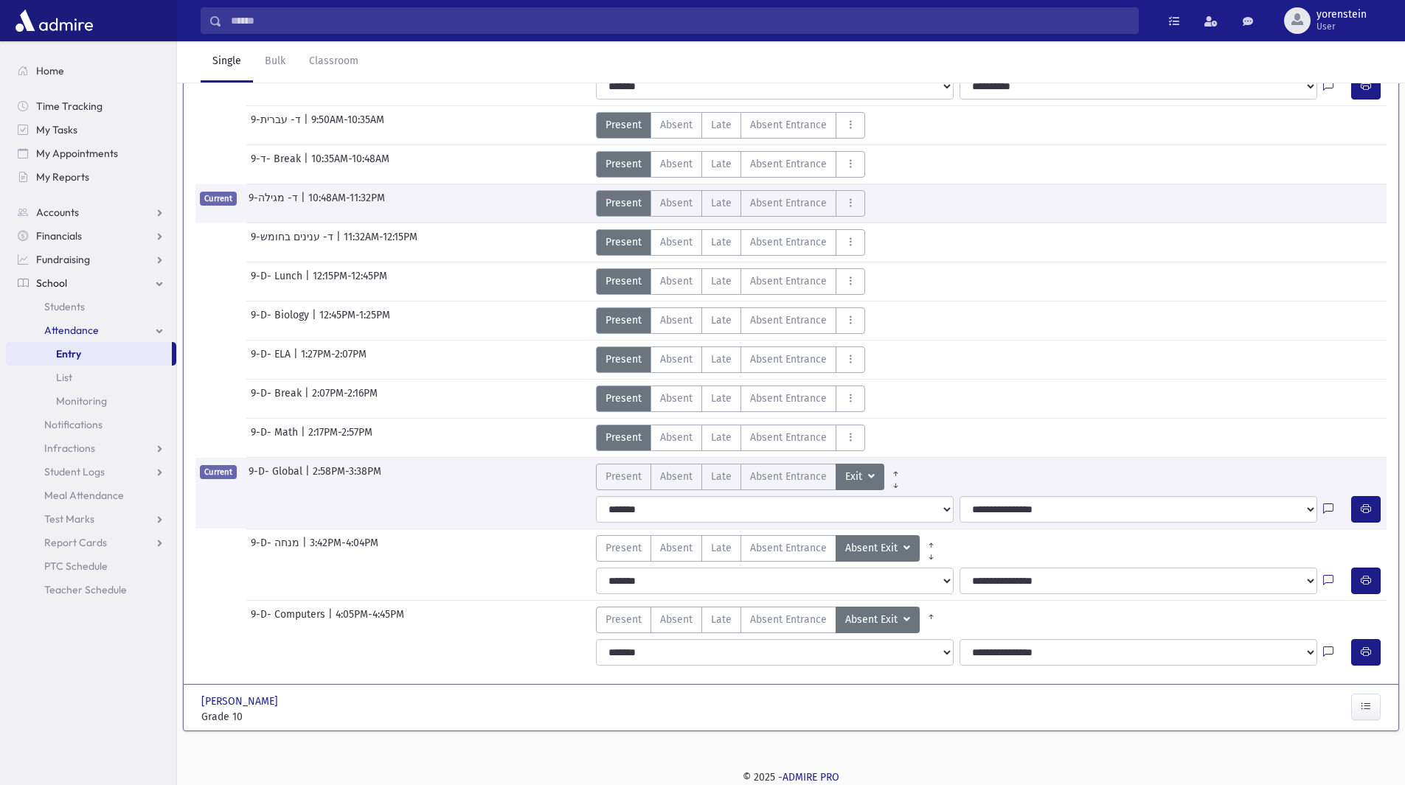 The height and width of the screenshot is (785, 1405). I want to click on span: Monitoring, so click(81, 401).